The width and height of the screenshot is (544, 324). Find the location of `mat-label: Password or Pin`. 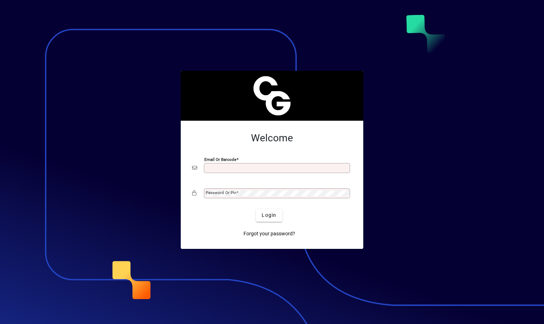

mat-label: Password or Pin is located at coordinates (221, 193).